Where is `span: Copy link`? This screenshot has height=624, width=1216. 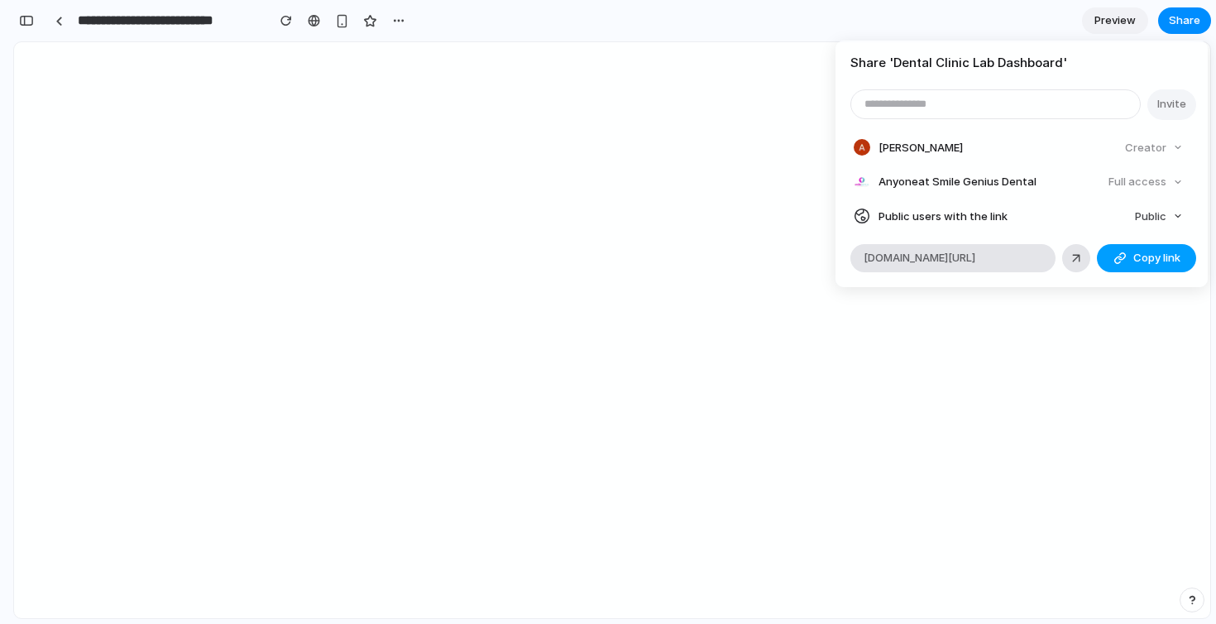 span: Copy link is located at coordinates (1157, 258).